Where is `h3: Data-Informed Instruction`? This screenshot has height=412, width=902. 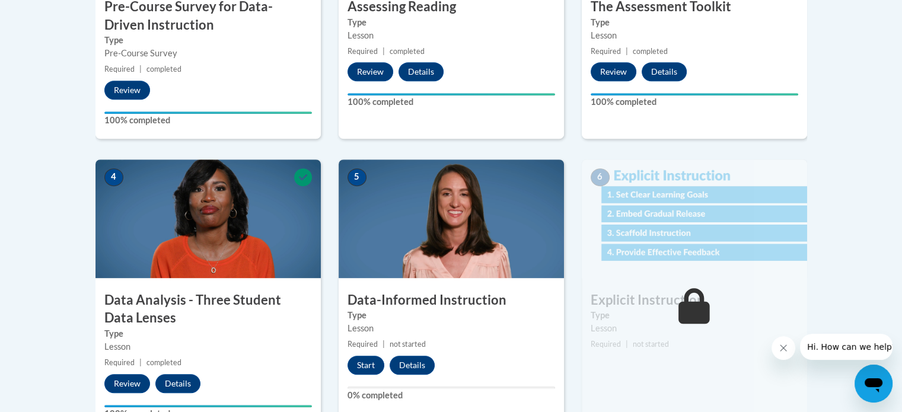 h3: Data-Informed Instruction is located at coordinates (451, 300).